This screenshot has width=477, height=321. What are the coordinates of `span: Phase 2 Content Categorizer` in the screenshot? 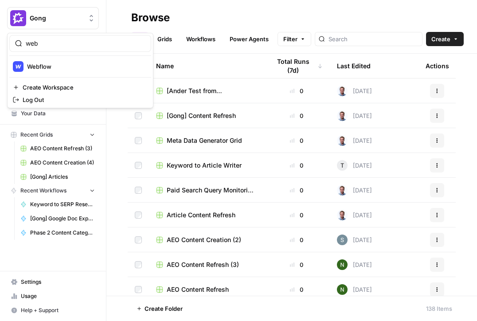 It's located at (62, 233).